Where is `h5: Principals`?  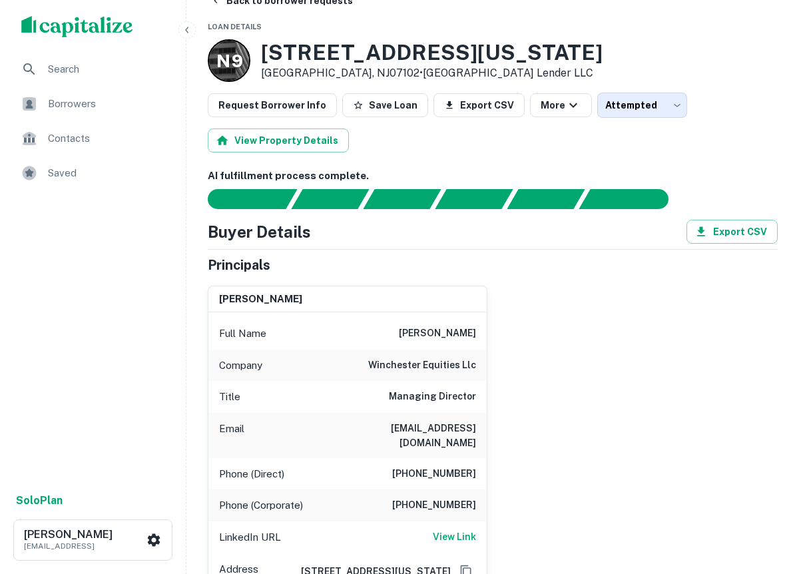 h5: Principals is located at coordinates (239, 265).